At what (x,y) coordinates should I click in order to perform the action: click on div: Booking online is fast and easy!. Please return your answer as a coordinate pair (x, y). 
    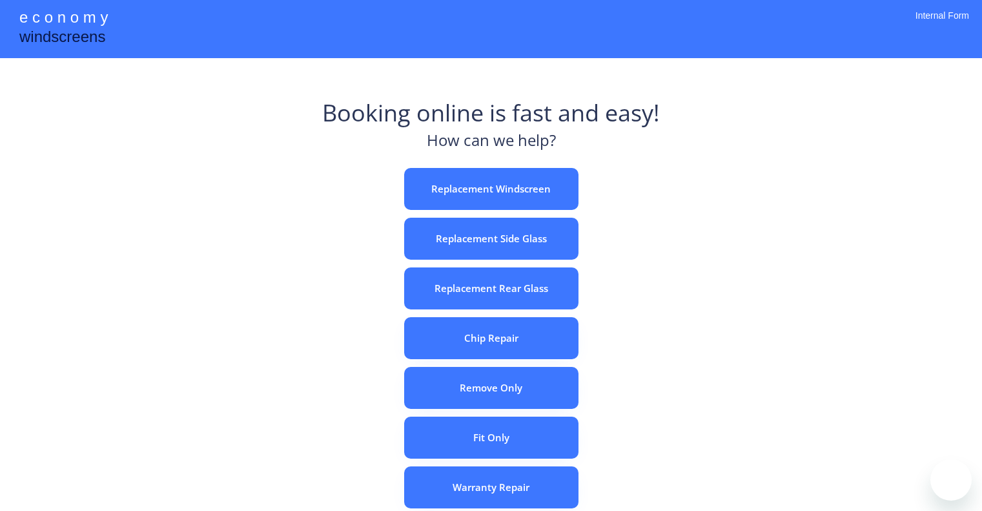
    Looking at the image, I should click on (491, 113).